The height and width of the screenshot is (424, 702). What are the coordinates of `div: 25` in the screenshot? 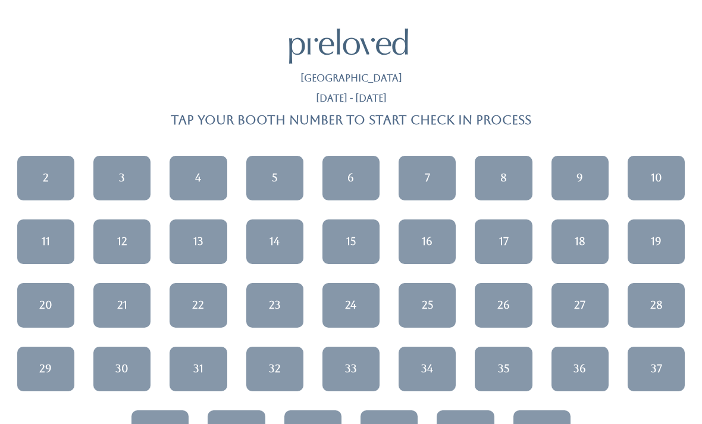 It's located at (427, 305).